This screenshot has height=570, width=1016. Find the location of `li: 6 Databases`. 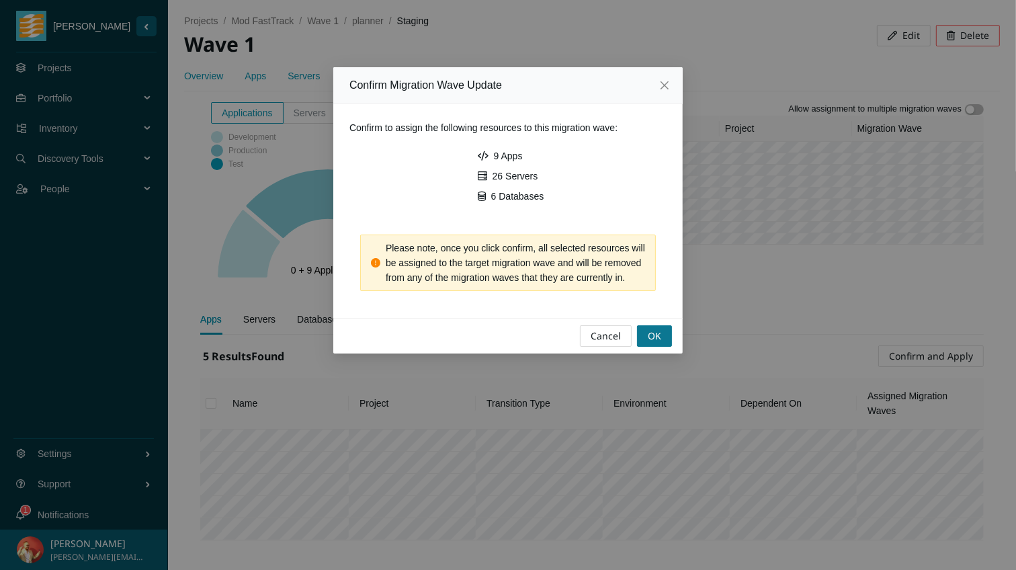

li: 6 Databases is located at coordinates (508, 196).